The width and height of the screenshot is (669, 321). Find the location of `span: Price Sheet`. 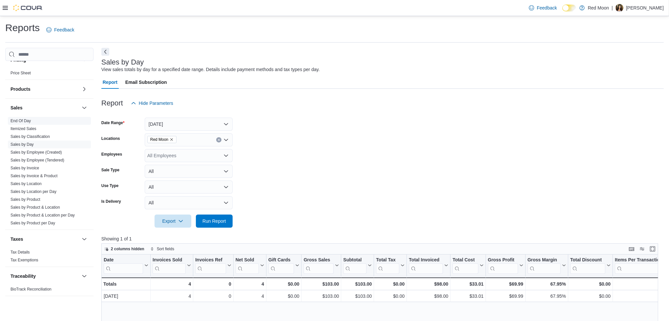

span: Price Sheet is located at coordinates (21, 73).